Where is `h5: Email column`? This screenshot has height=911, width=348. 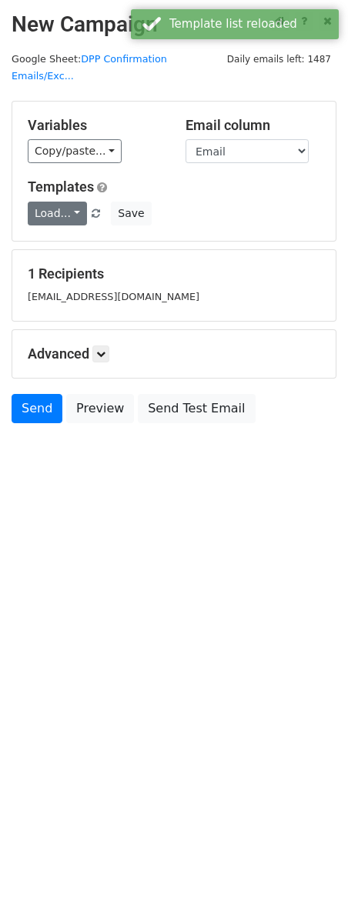
h5: Email column is located at coordinates (252, 125).